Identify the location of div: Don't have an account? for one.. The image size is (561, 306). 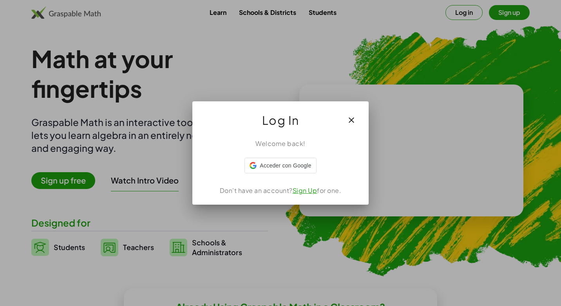
(281, 191).